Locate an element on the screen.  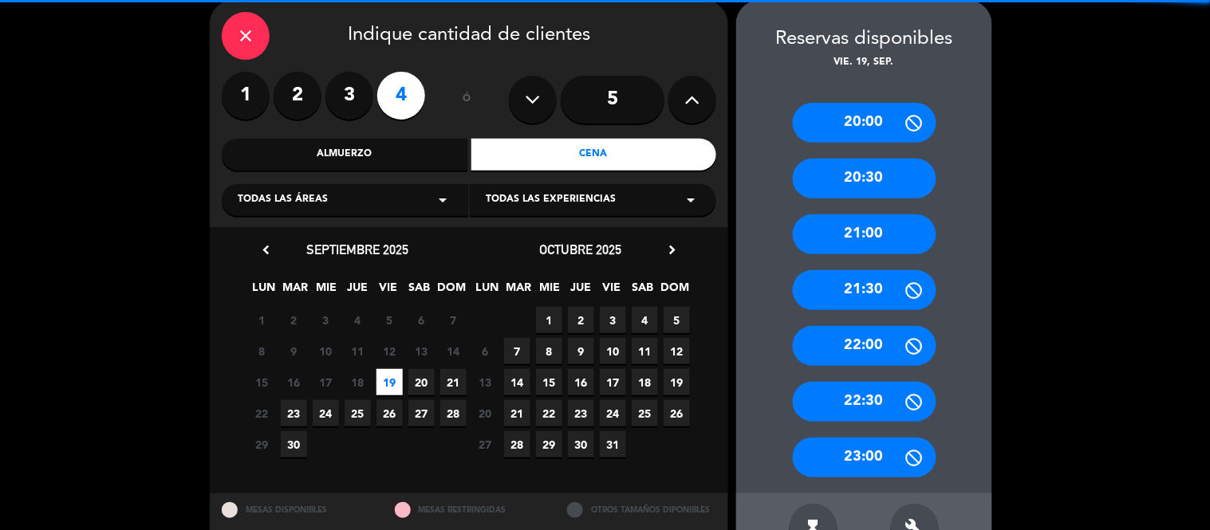
span: octubre 2025 is located at coordinates (581, 250).